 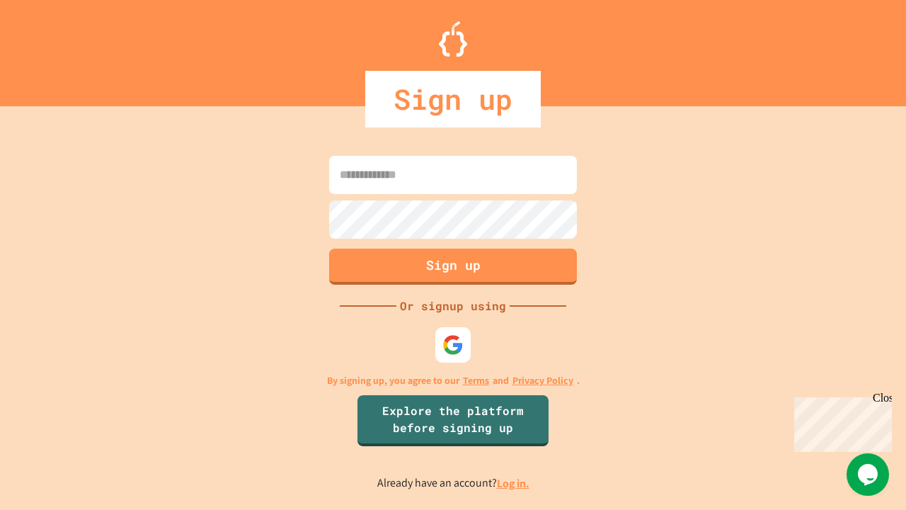 I want to click on p: By signing up, you agree to our and ., so click(x=453, y=380).